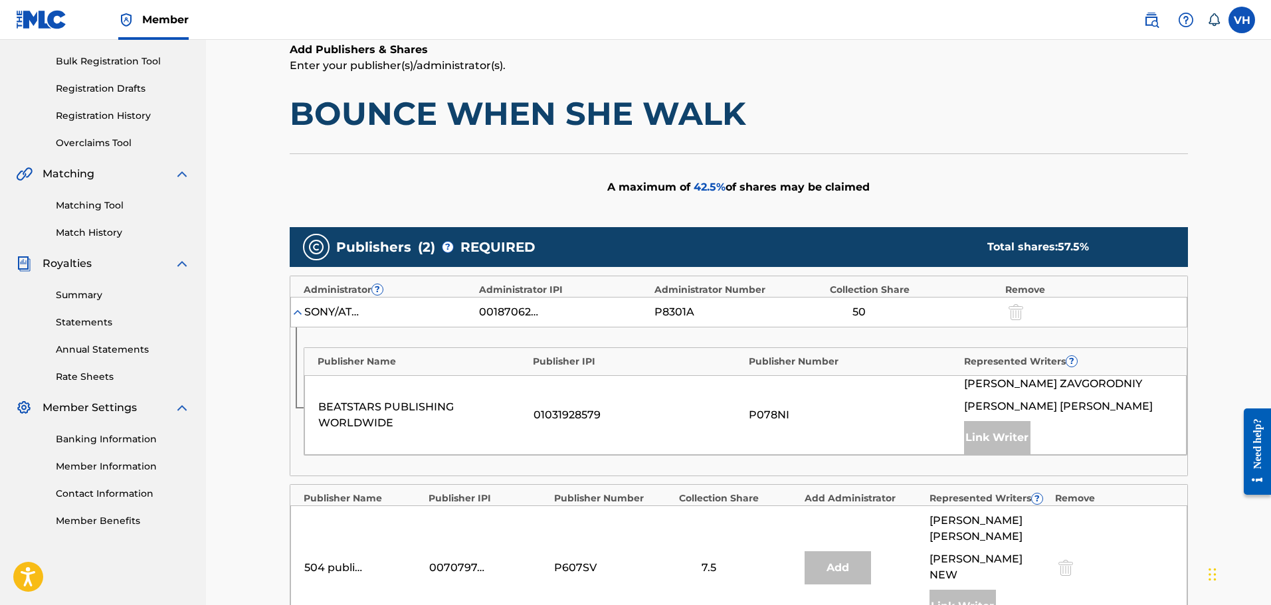  Describe the element at coordinates (1152, 20) in the screenshot. I see `img: search` at that location.